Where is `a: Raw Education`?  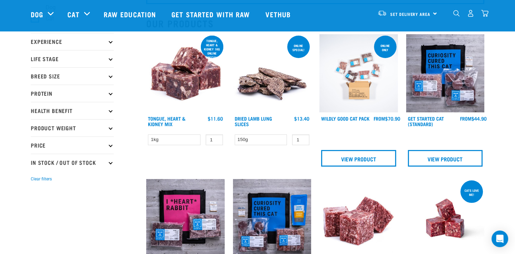 a: Raw Education is located at coordinates (131, 14).